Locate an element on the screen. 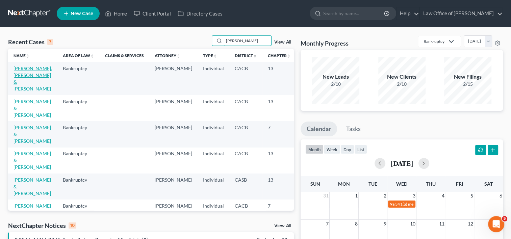 The width and height of the screenshot is (511, 239). th: Claims & Services is located at coordinates (124, 55).